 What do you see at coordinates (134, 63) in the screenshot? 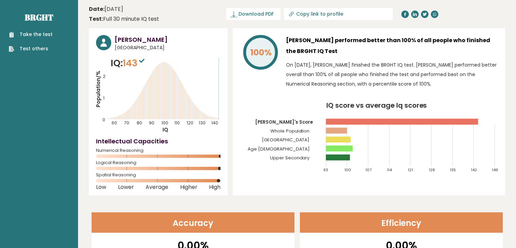
I see `span: 143` at bounding box center [134, 63].